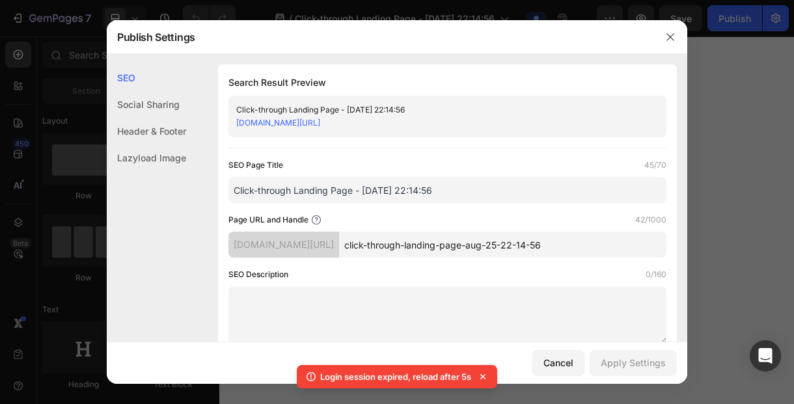 The width and height of the screenshot is (794, 404). What do you see at coordinates (765, 356) in the screenshot?
I see `div: Open Intercom Messenger` at bounding box center [765, 356].